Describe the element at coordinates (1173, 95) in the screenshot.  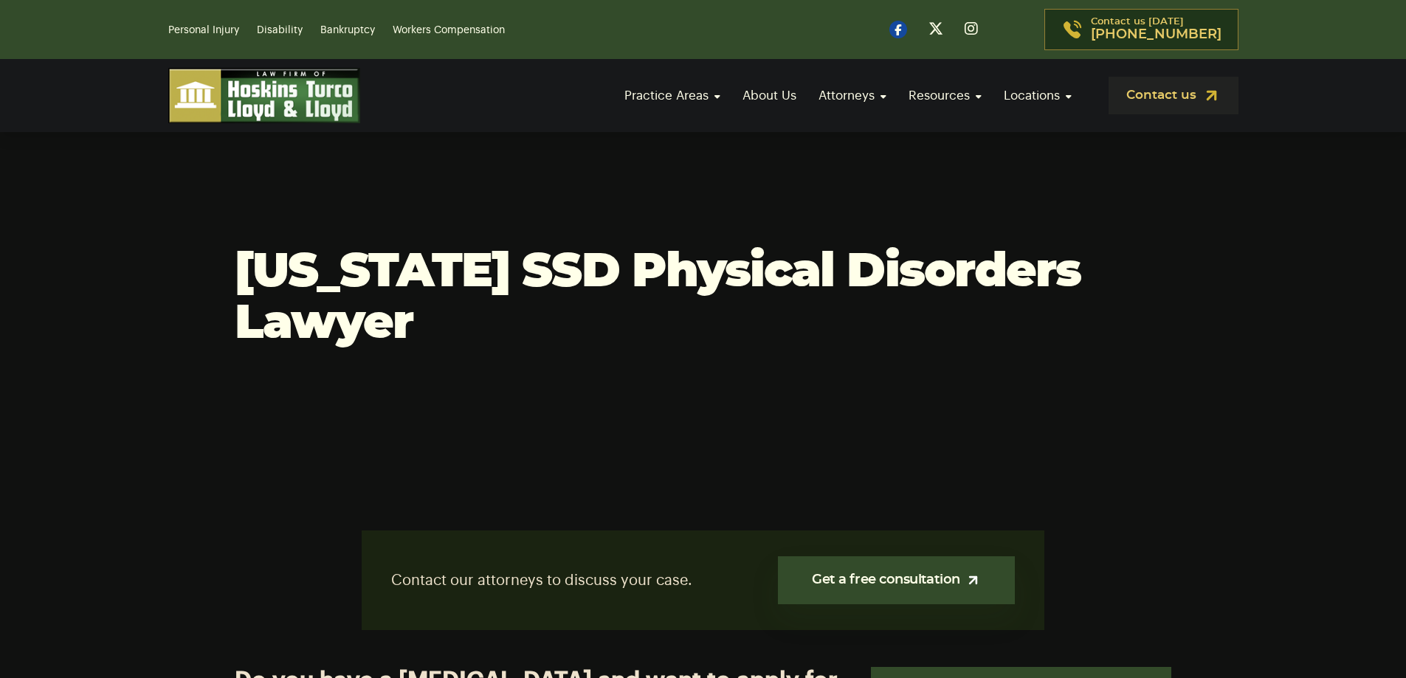
I see `a: Contact us` at that location.